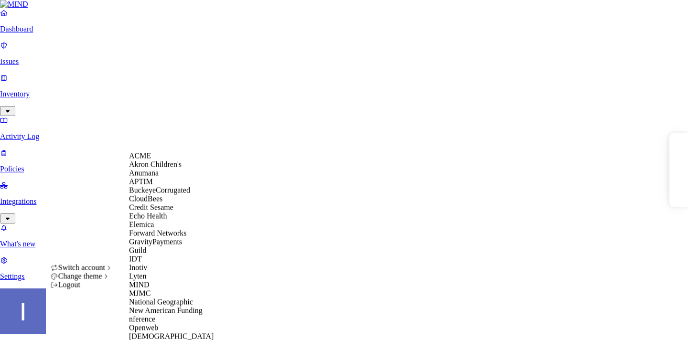  Describe the element at coordinates (141, 182) in the screenshot. I see `span: APTIM` at that location.